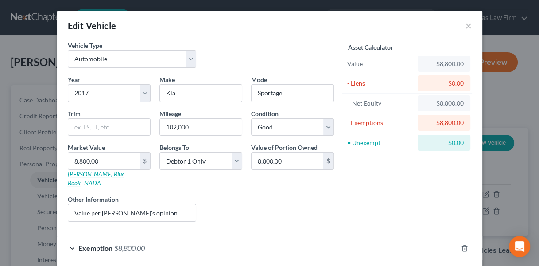 The height and width of the screenshot is (266, 539). Describe the element at coordinates (260, 79) in the screenshot. I see `label: Model` at that location.